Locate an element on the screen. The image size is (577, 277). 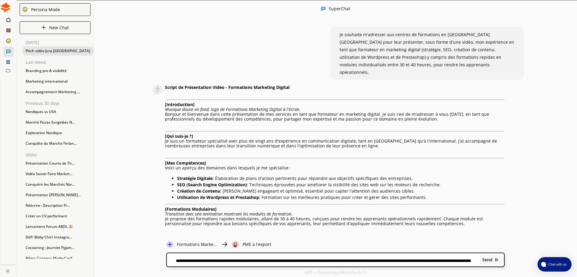
span: Chat with us is located at coordinates (557, 265).